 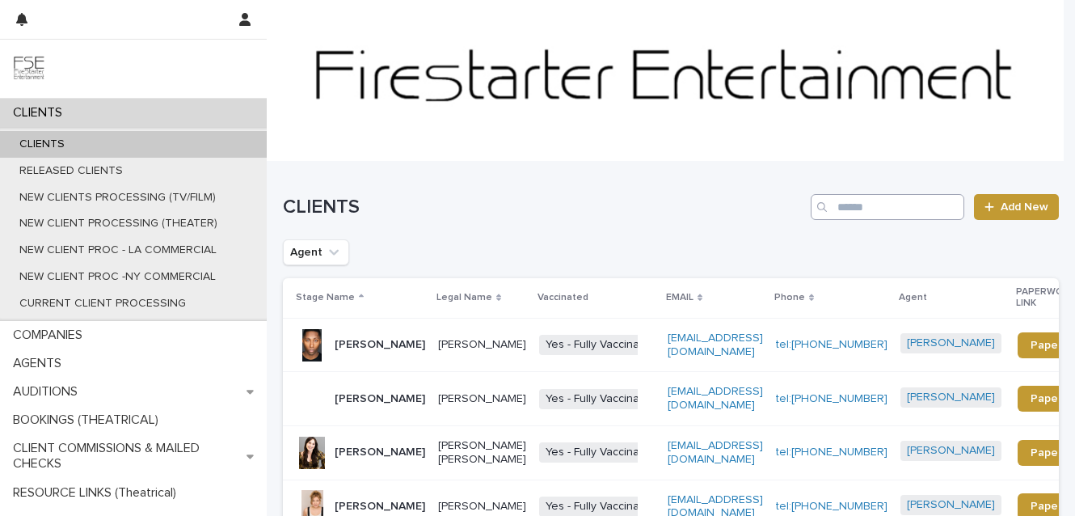 What do you see at coordinates (51, 335) in the screenshot?
I see `p: COMPANIES` at bounding box center [51, 335].